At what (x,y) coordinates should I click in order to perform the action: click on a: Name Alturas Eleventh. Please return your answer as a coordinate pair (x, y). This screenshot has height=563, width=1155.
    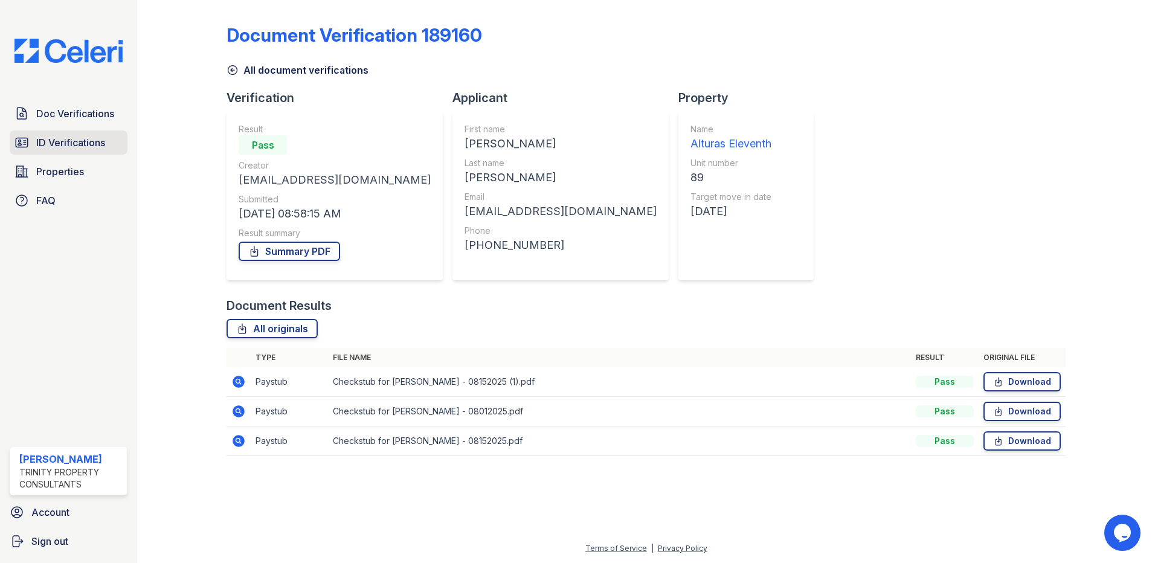
    Looking at the image, I should click on (731, 138).